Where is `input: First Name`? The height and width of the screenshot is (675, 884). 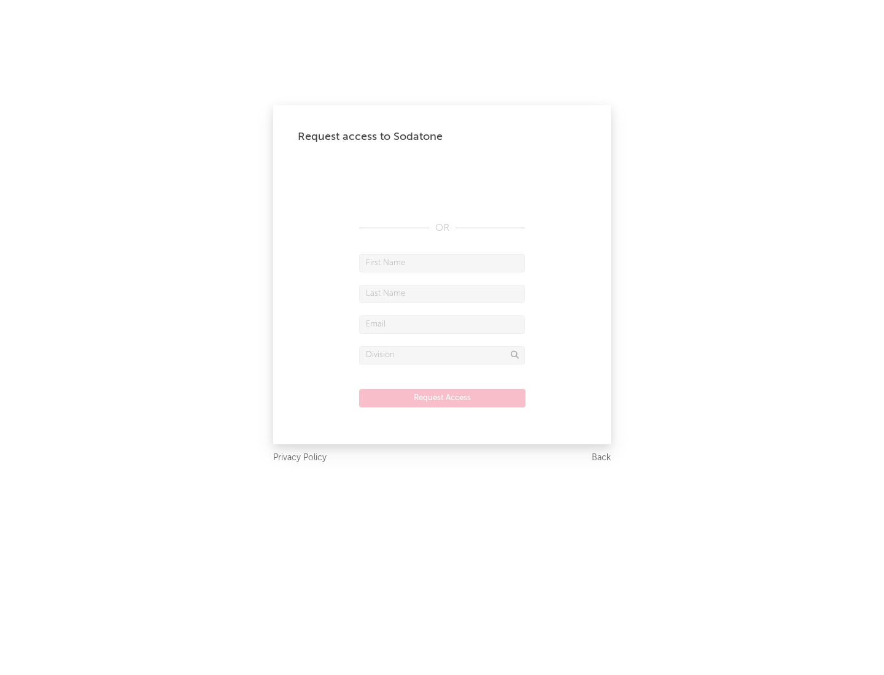
input: First Name is located at coordinates (442, 263).